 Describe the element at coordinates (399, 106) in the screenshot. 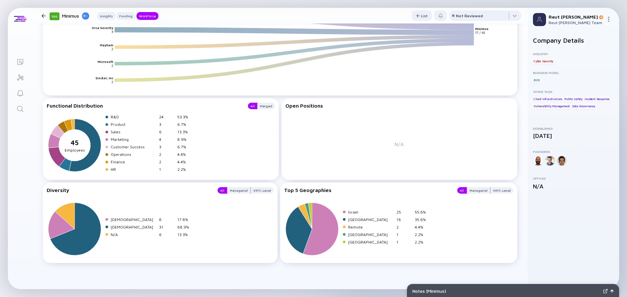

I see `div: Open Positions` at that location.